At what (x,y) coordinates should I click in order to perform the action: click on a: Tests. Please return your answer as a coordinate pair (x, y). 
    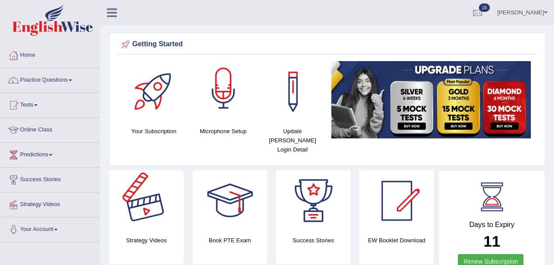
    Looking at the image, I should click on (50, 104).